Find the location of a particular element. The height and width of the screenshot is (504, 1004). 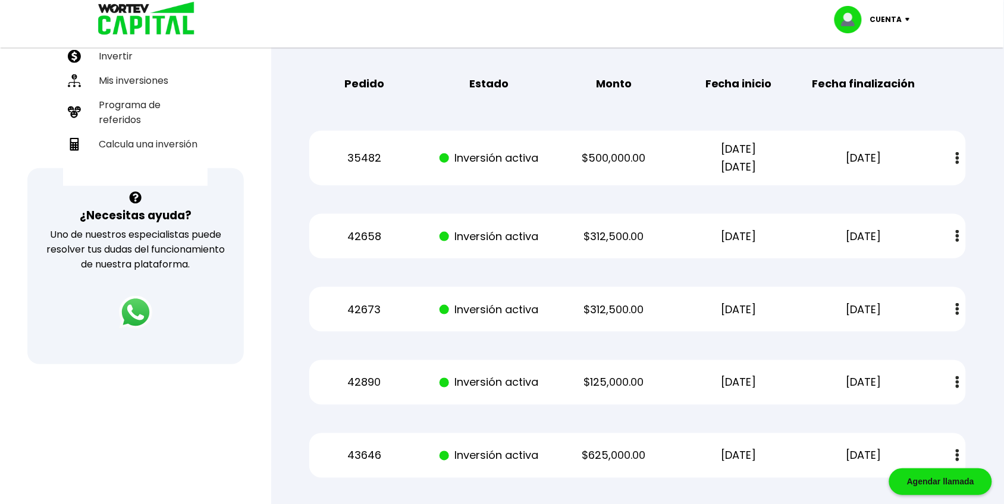

h3: ¿Necesitas ayuda? is located at coordinates (136, 215).